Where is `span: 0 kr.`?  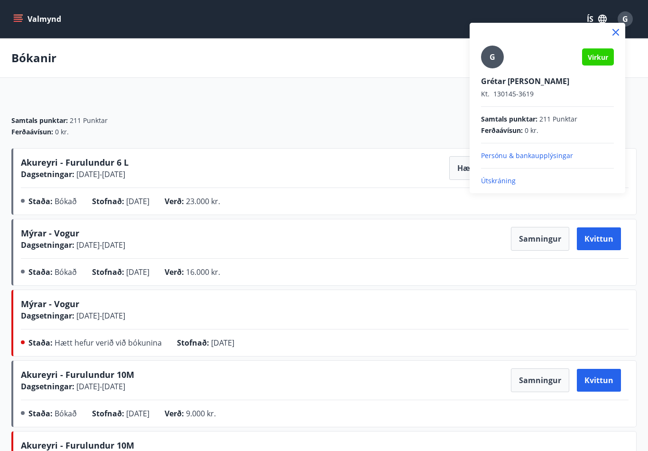
span: 0 kr. is located at coordinates (531, 130).